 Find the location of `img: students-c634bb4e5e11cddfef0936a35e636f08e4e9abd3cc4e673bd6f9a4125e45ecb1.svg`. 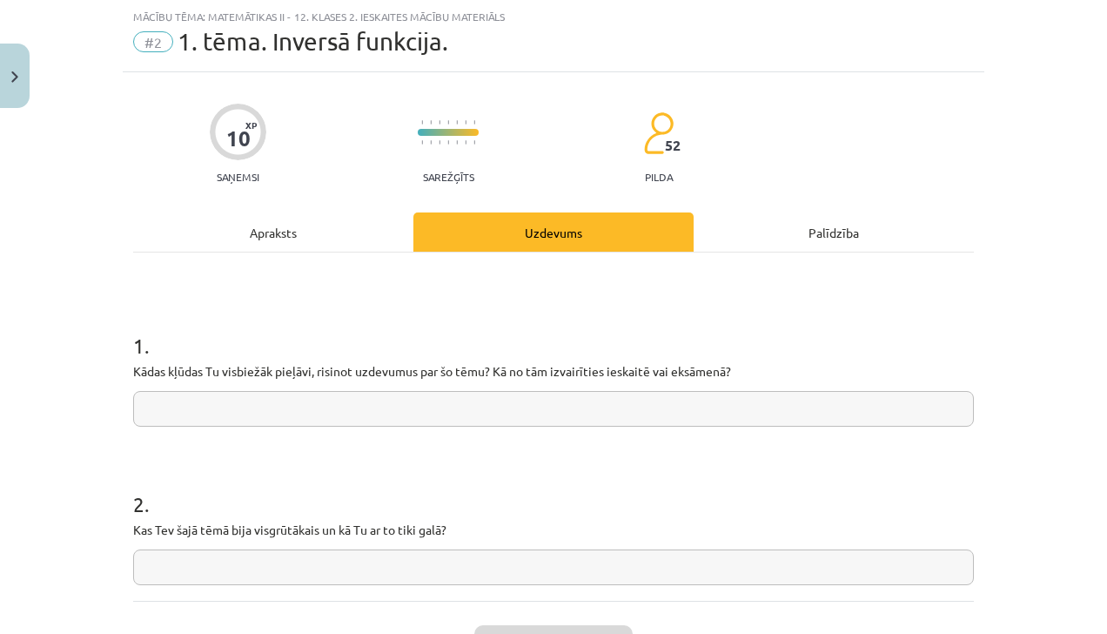

img: students-c634bb4e5e11cddfef0936a35e636f08e4e9abd3cc4e673bd6f9a4125e45ecb1.svg is located at coordinates (658, 133).